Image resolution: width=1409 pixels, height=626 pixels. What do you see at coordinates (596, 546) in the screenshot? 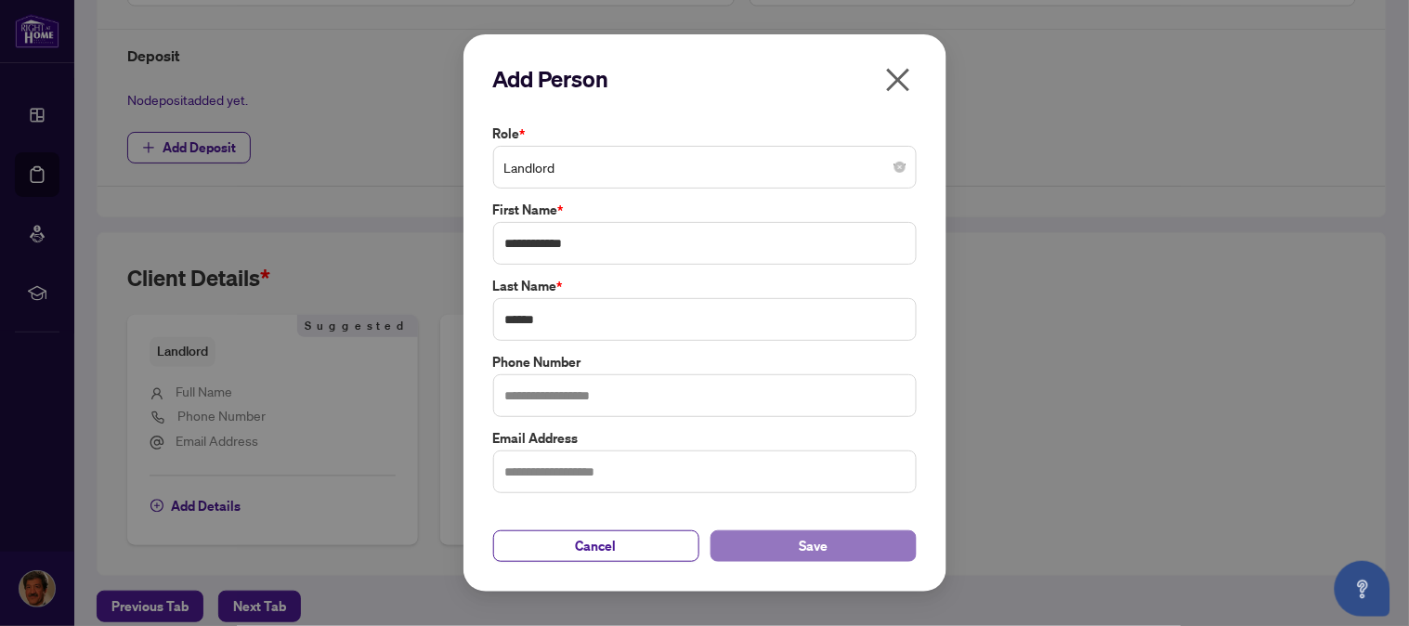
I see `span: Cancel` at bounding box center [596, 546].